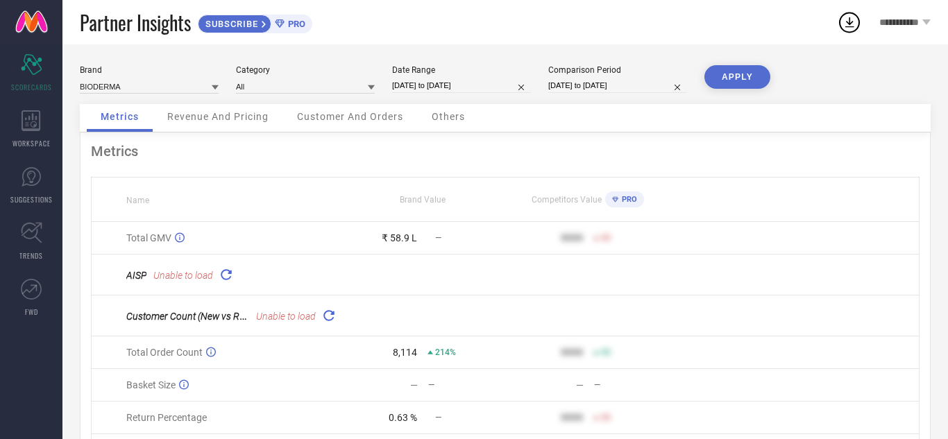  I want to click on span: Customer And Orders, so click(350, 117).